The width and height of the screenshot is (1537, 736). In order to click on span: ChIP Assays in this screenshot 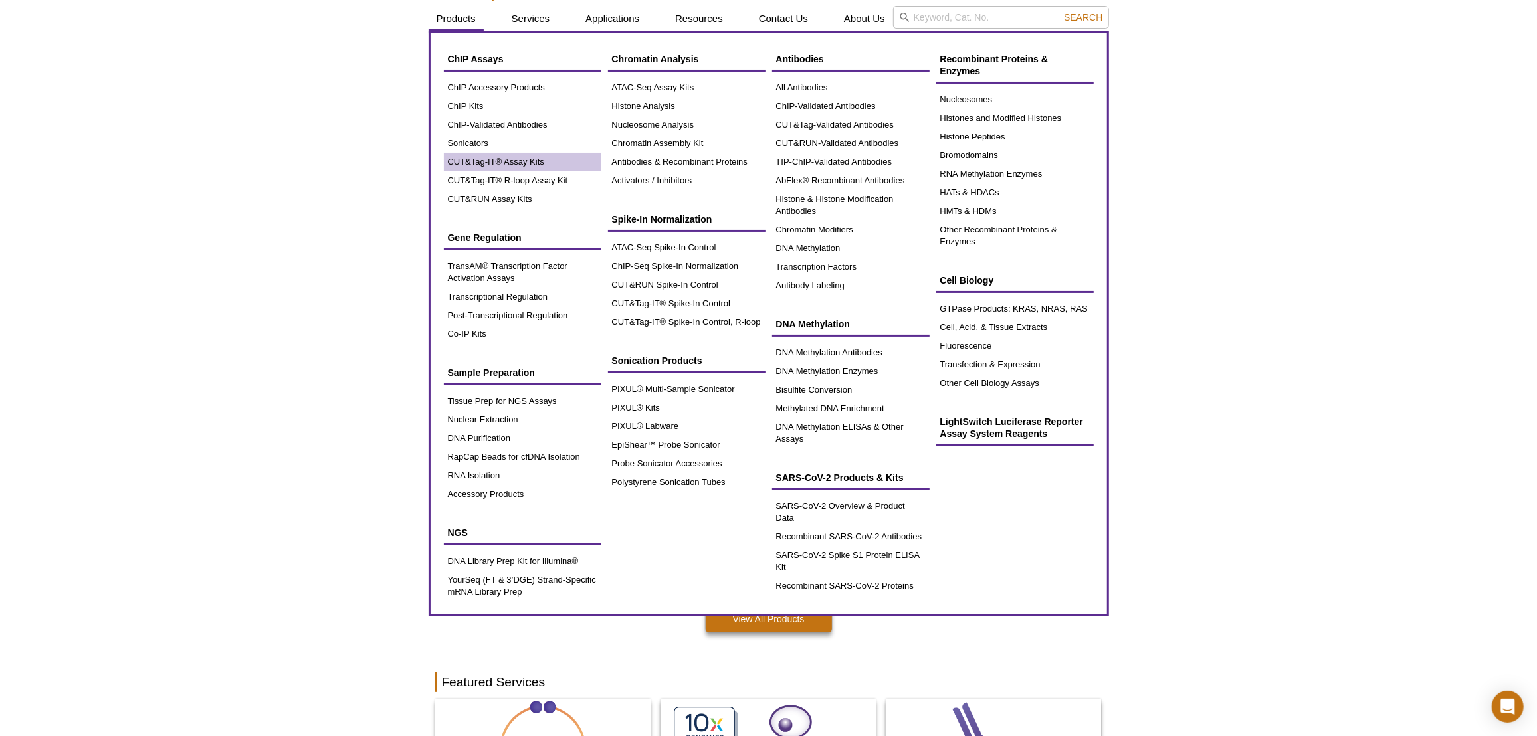, I will do `click(476, 59)`.